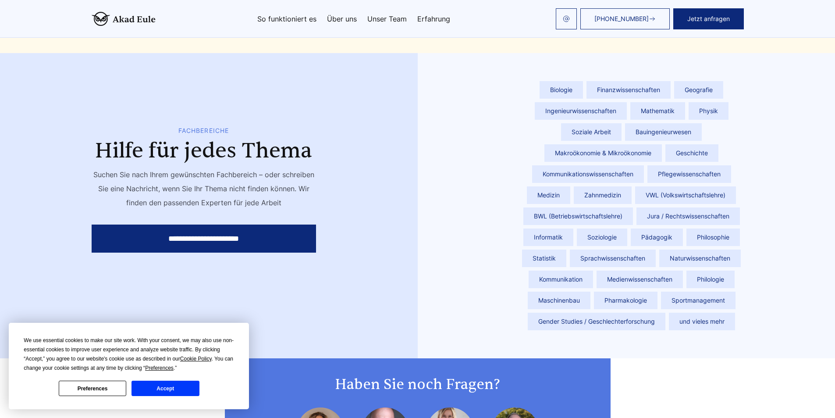  I want to click on div: Cookie Consent Prompt, so click(129, 366).